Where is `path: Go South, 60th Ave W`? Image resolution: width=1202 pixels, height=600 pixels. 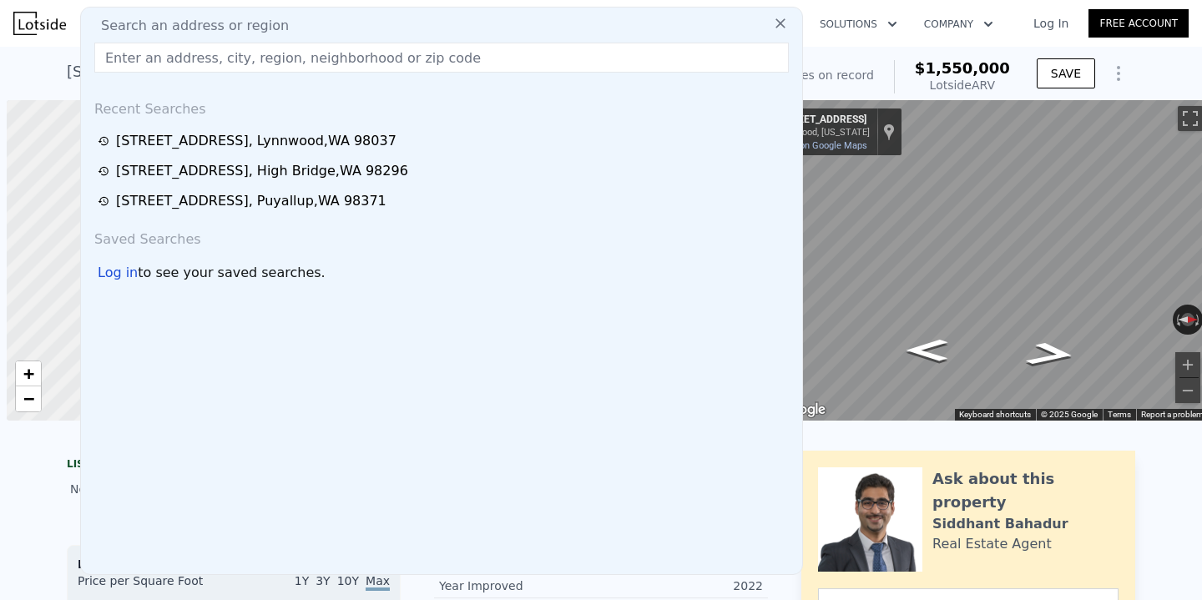
path: Go South, 60th Ave W is located at coordinates (926, 351).